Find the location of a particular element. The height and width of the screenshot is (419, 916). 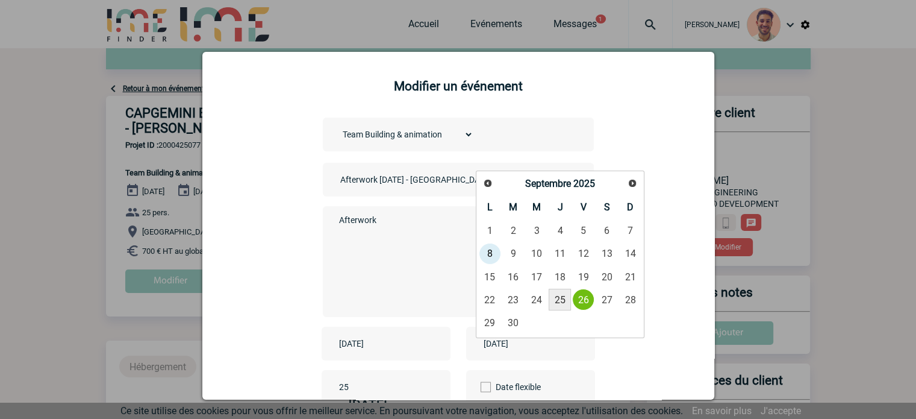

span: Samedi is located at coordinates (607, 207).